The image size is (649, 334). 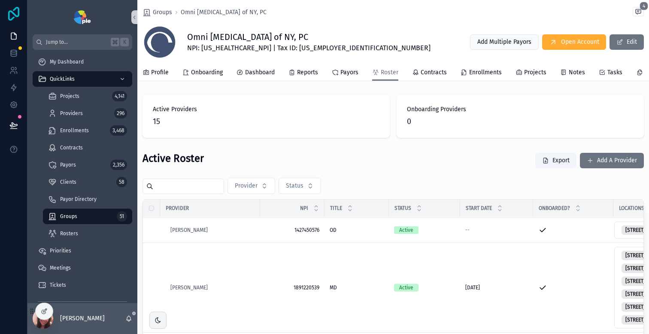 What do you see at coordinates (68, 182) in the screenshot?
I see `span: Clients` at bounding box center [68, 182].